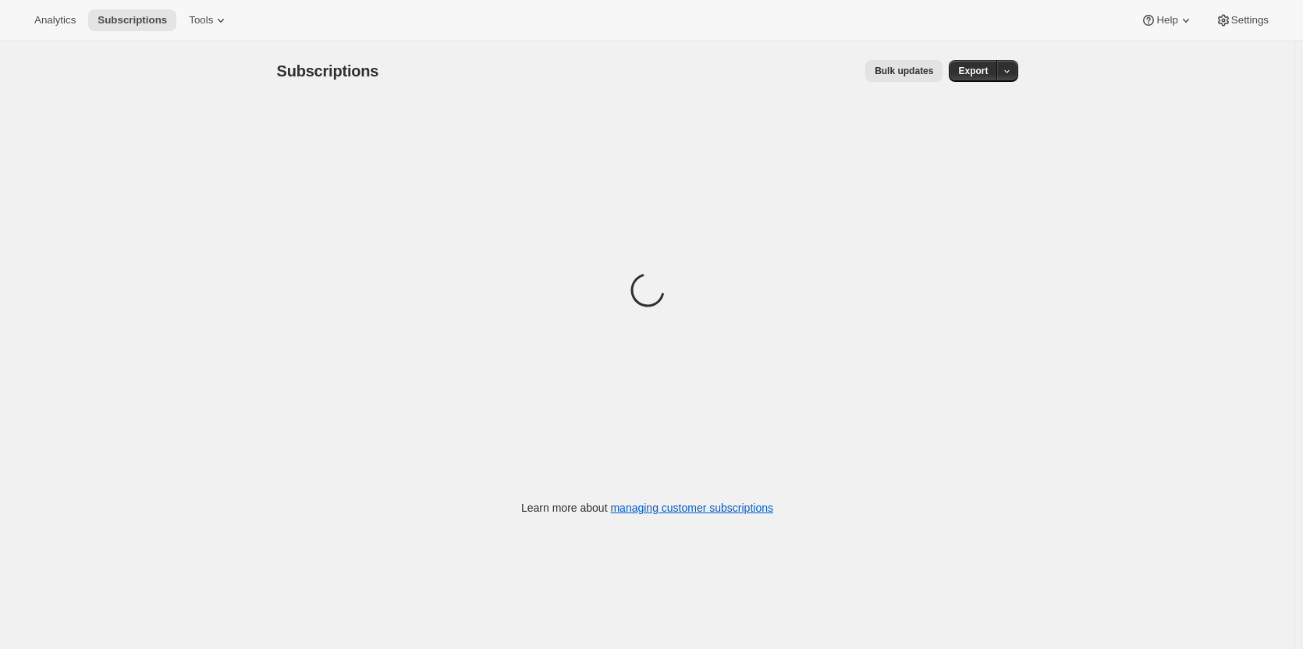 This screenshot has height=649, width=1303. Describe the element at coordinates (1166, 20) in the screenshot. I see `button: Help` at that location.